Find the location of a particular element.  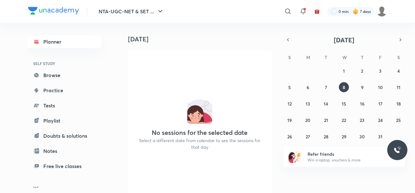

abbr: Sunday is located at coordinates (289, 57).